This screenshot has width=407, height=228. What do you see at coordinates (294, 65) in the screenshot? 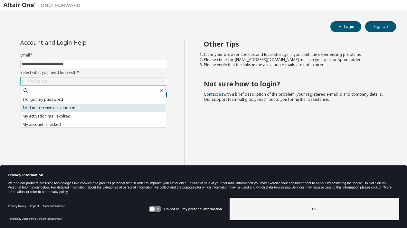
I see `li: Please verify that the links in the activation e-mails are not expired.` at bounding box center [294, 65].